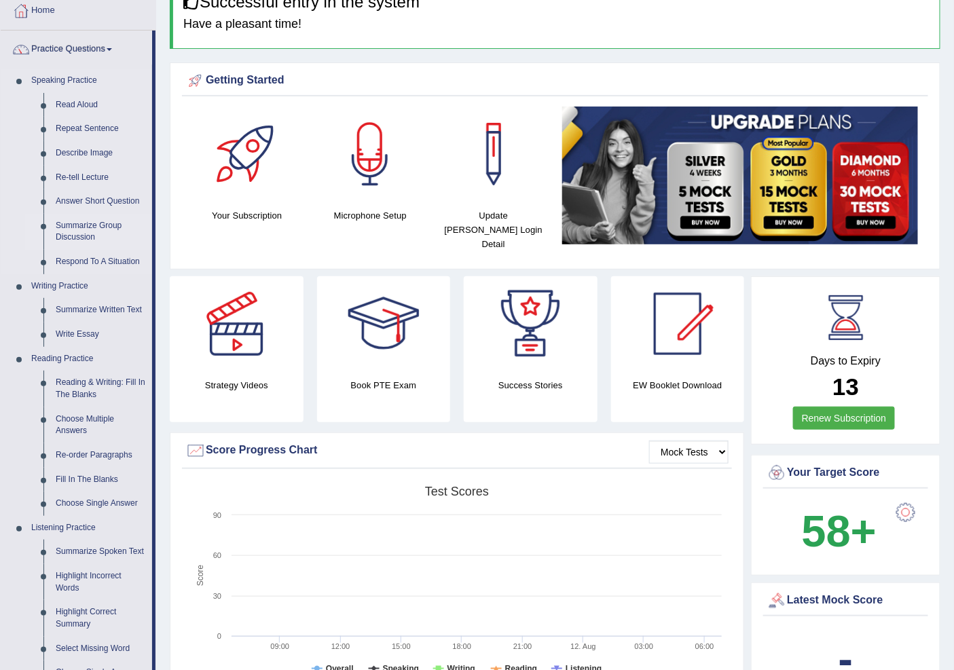  I want to click on tspan: Test scores, so click(457, 492).